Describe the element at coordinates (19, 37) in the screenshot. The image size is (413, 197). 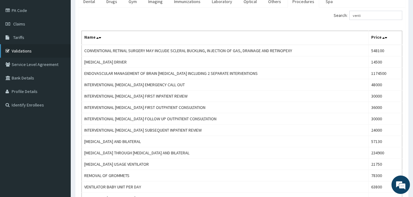
I see `span: Tariffs` at that location.